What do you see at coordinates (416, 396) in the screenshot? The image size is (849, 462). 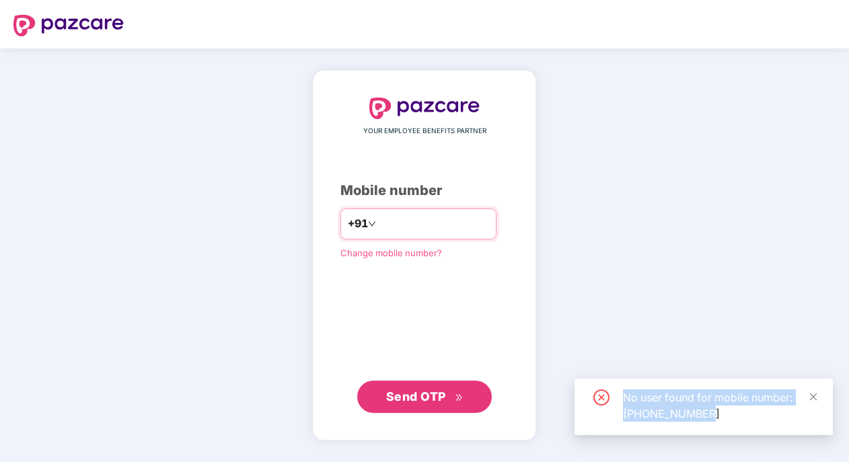 I see `span: Send OTP` at bounding box center [416, 396].